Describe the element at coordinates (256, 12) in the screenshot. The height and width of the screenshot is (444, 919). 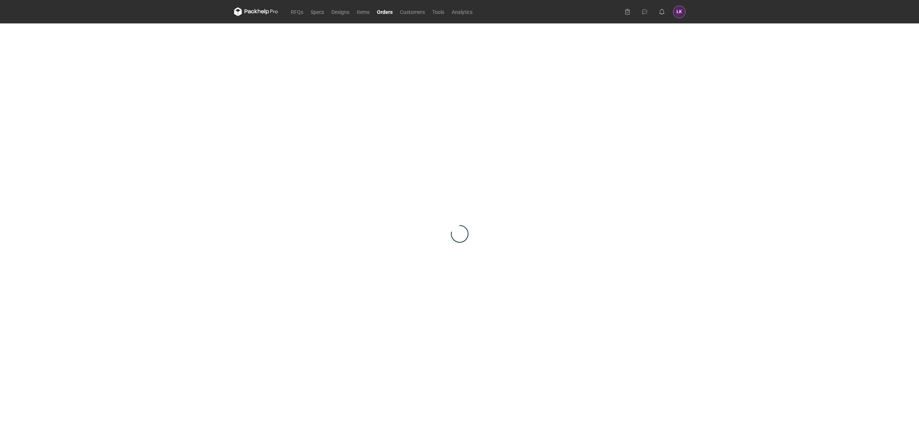
I see `svg: Packhelp Pro` at that location.